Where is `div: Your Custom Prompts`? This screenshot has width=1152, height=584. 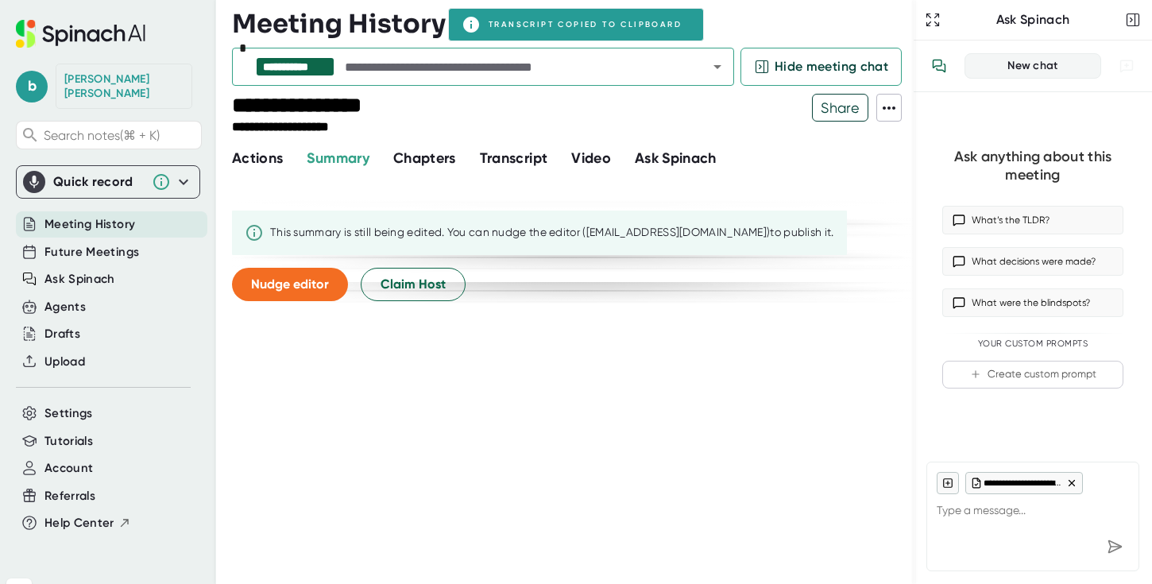 div: Your Custom Prompts is located at coordinates (1032, 344).